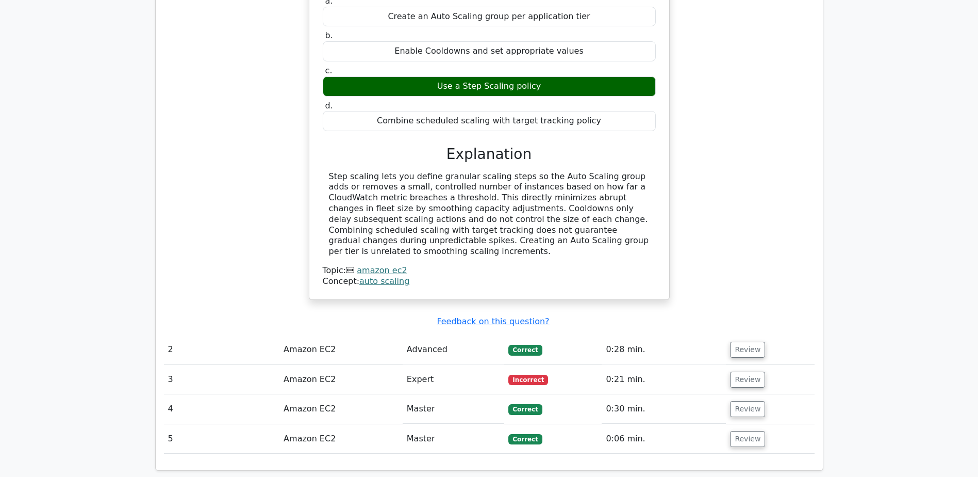  Describe the element at coordinates (664, 349) in the screenshot. I see `td: 0:28 min.` at that location.